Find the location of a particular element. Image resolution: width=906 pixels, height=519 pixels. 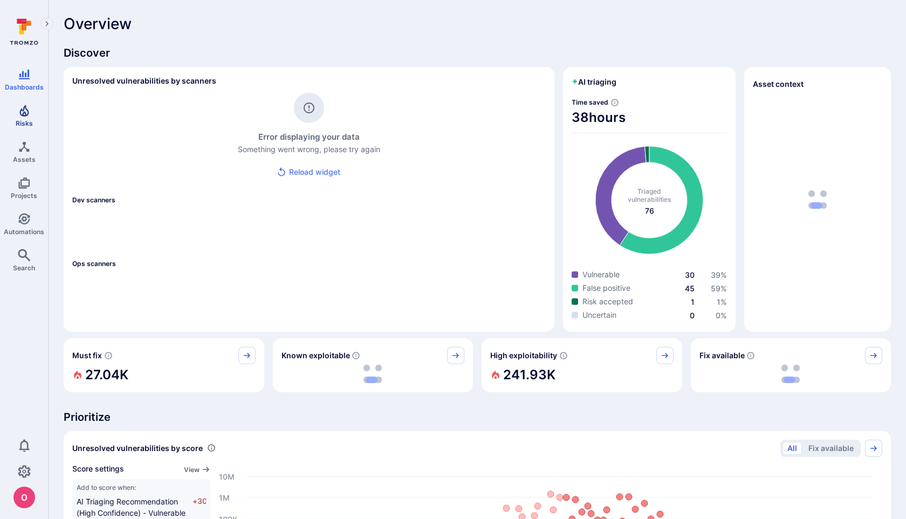

button: Fix available is located at coordinates (831, 448).